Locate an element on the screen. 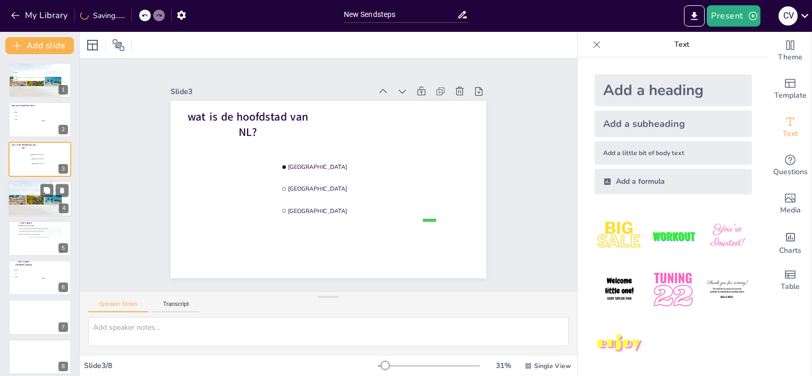  button: Duplicate Slide is located at coordinates (47, 191).